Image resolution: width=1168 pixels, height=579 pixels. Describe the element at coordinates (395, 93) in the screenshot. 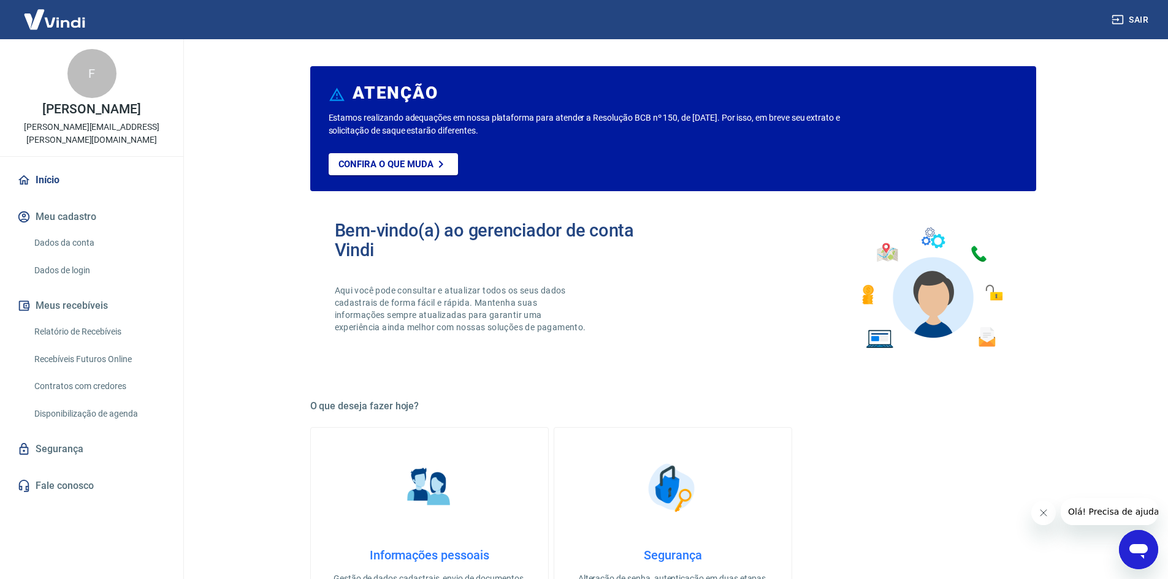

I see `h6: ATENÇÃO` at that location.